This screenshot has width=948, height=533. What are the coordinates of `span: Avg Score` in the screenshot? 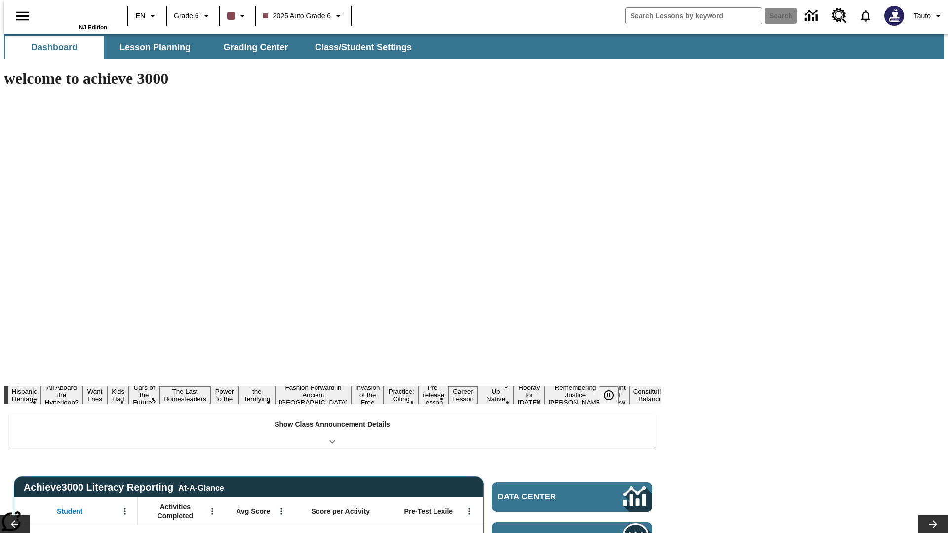 It's located at (253, 511).